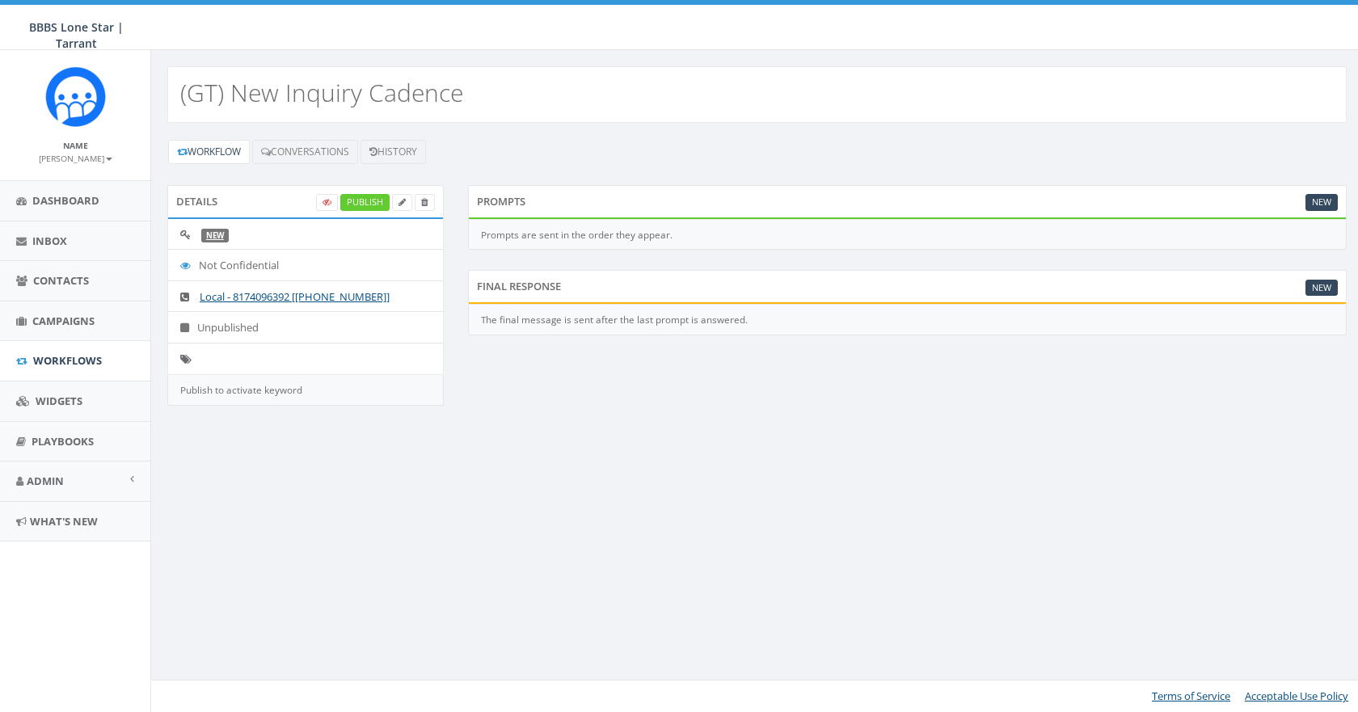 This screenshot has width=1358, height=712. What do you see at coordinates (365, 202) in the screenshot?
I see `a: Publish` at bounding box center [365, 202].